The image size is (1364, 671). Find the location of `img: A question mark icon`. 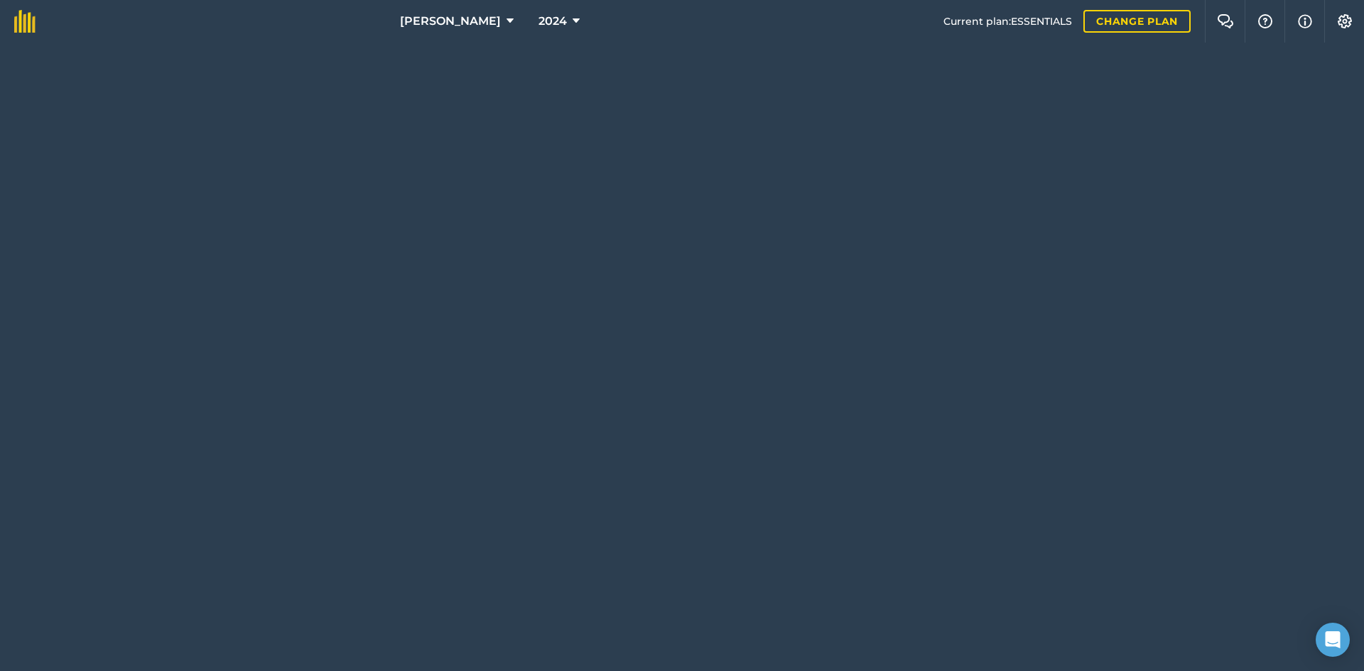

img: A question mark icon is located at coordinates (1265, 21).